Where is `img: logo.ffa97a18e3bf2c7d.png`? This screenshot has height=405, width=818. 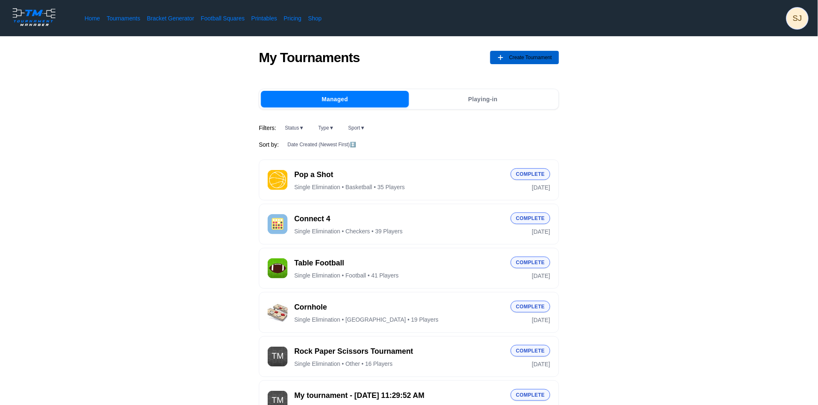 img: logo.ffa97a18e3bf2c7d.png is located at coordinates (34, 17).